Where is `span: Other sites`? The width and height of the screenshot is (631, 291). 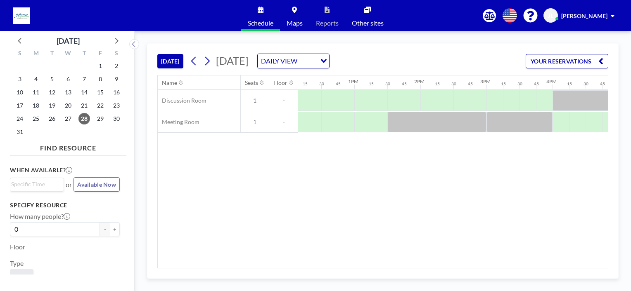 span: Other sites is located at coordinates (367, 23).